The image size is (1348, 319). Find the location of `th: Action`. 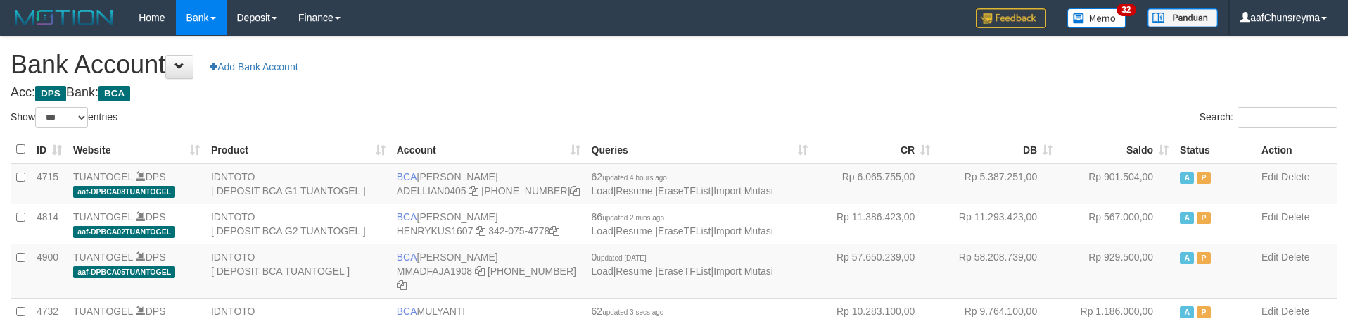

th: Action is located at coordinates (1296, 149).